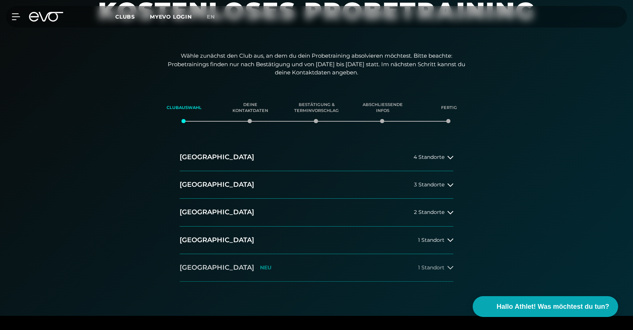 The width and height of the screenshot is (633, 330). Describe the element at coordinates (184, 108) in the screenshot. I see `div: Clubauswahl` at that location.